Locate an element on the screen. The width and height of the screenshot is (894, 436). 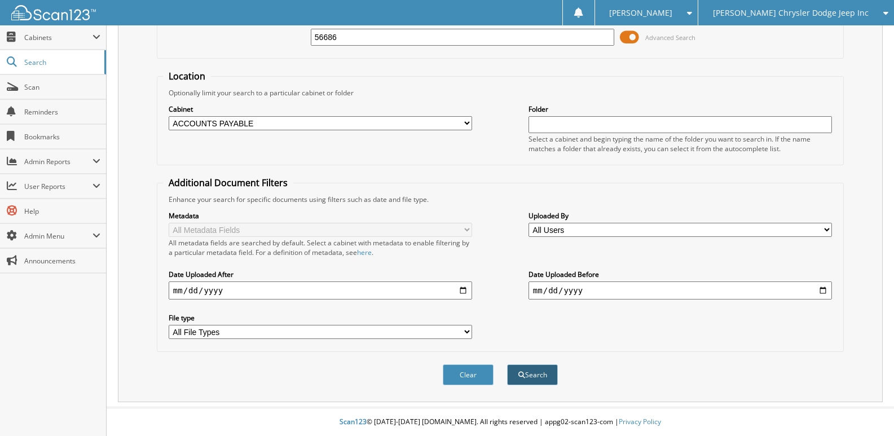
input: start is located at coordinates (320, 290).